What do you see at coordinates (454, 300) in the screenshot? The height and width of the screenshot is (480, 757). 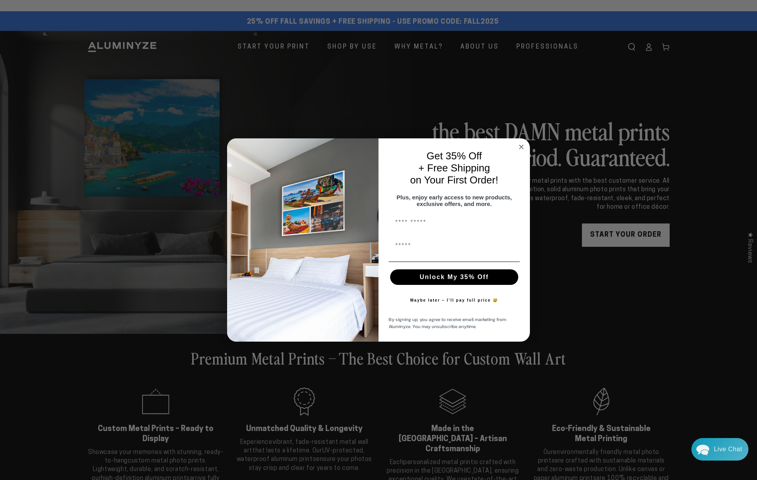 I see `button: Maybe later – I’ll pay full price 😅` at bounding box center [454, 300].